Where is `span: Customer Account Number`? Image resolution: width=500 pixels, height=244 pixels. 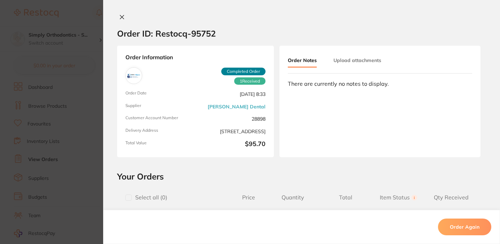 span: Customer Account Number is located at coordinates (159, 119).